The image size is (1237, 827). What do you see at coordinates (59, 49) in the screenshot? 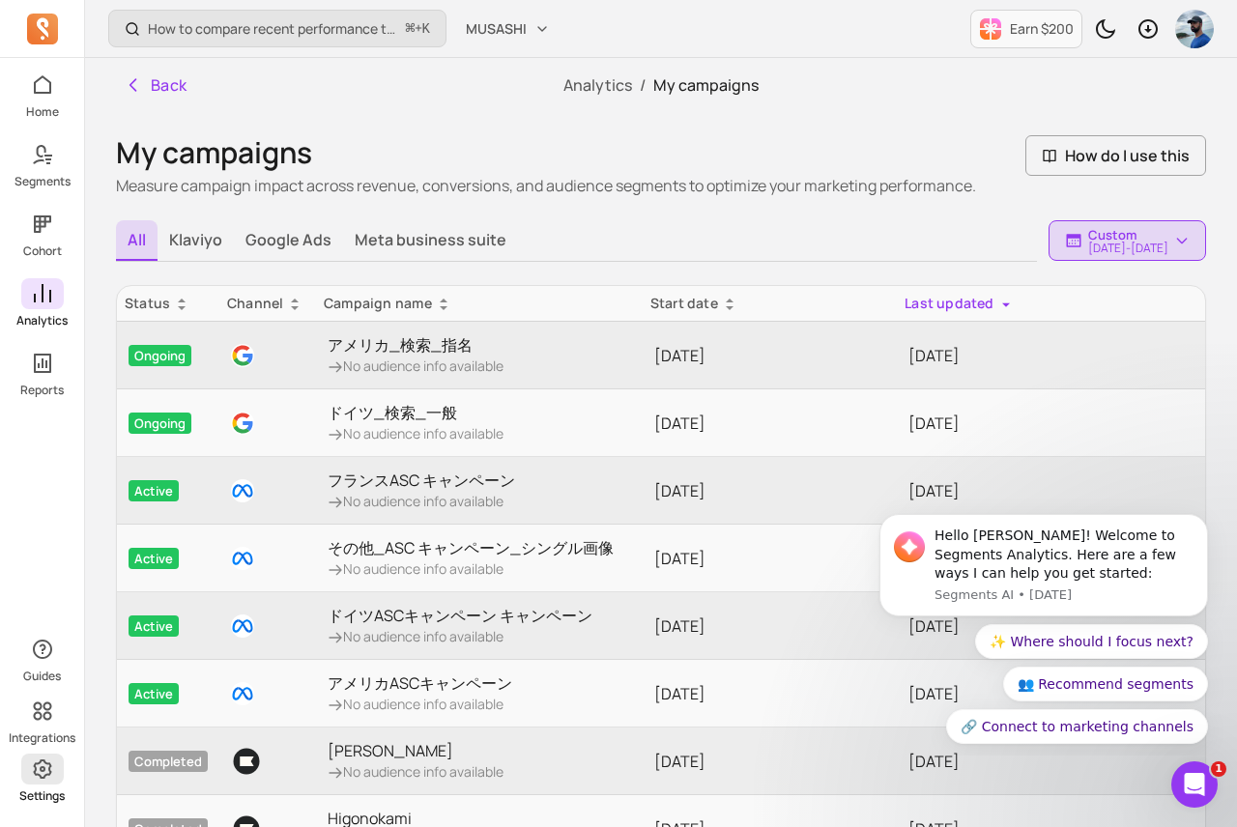
I see `img: Profile image for Segments AI` at bounding box center [59, 49].